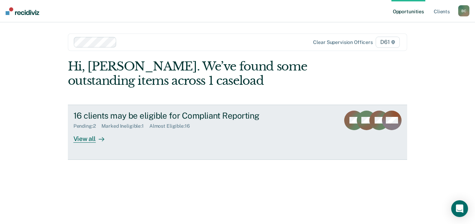 This screenshot has width=475, height=224. Describe the element at coordinates (87, 126) in the screenshot. I see `div: Pending : 2` at that location.